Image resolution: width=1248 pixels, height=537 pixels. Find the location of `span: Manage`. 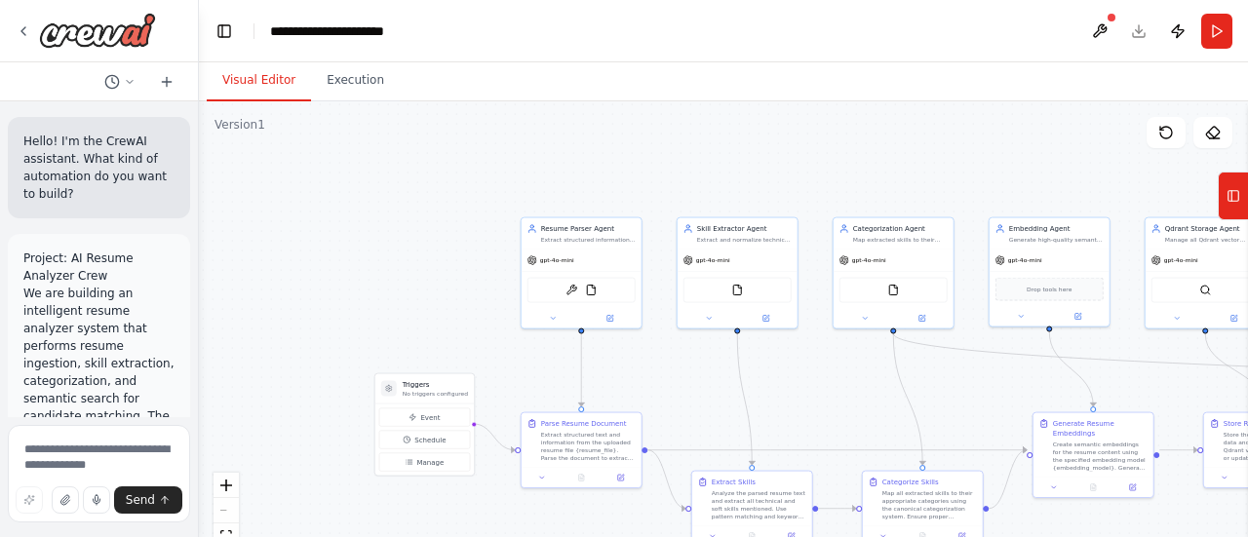

span: Manage is located at coordinates (431, 462).